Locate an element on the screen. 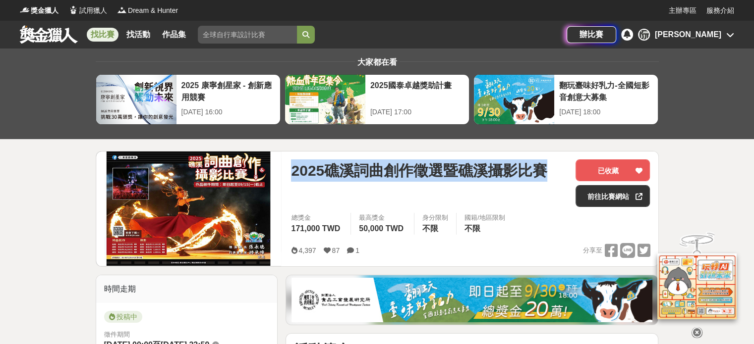 This screenshot has width=754, height=344. span: 87 is located at coordinates (336, 251).